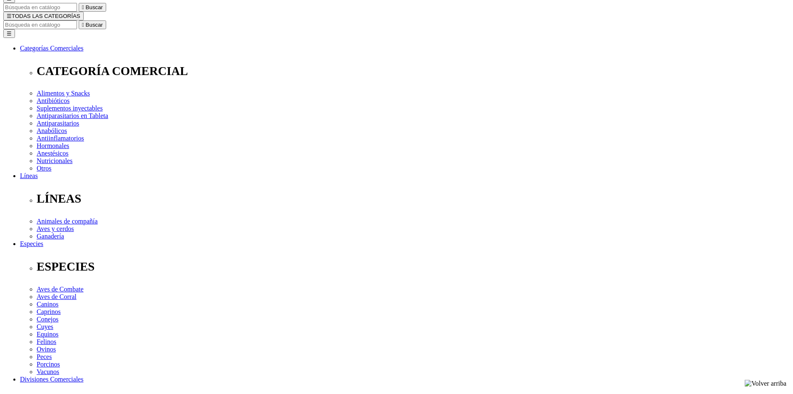 This screenshot has width=793, height=394. What do you see at coordinates (55, 160) in the screenshot?
I see `a: Nutricionales` at bounding box center [55, 160].